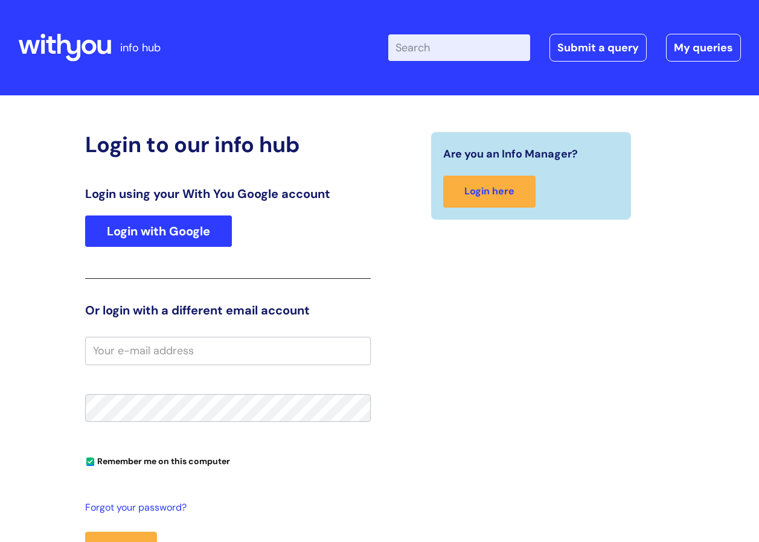  Describe the element at coordinates (228, 351) in the screenshot. I see `input: Your e-mail address` at that location.